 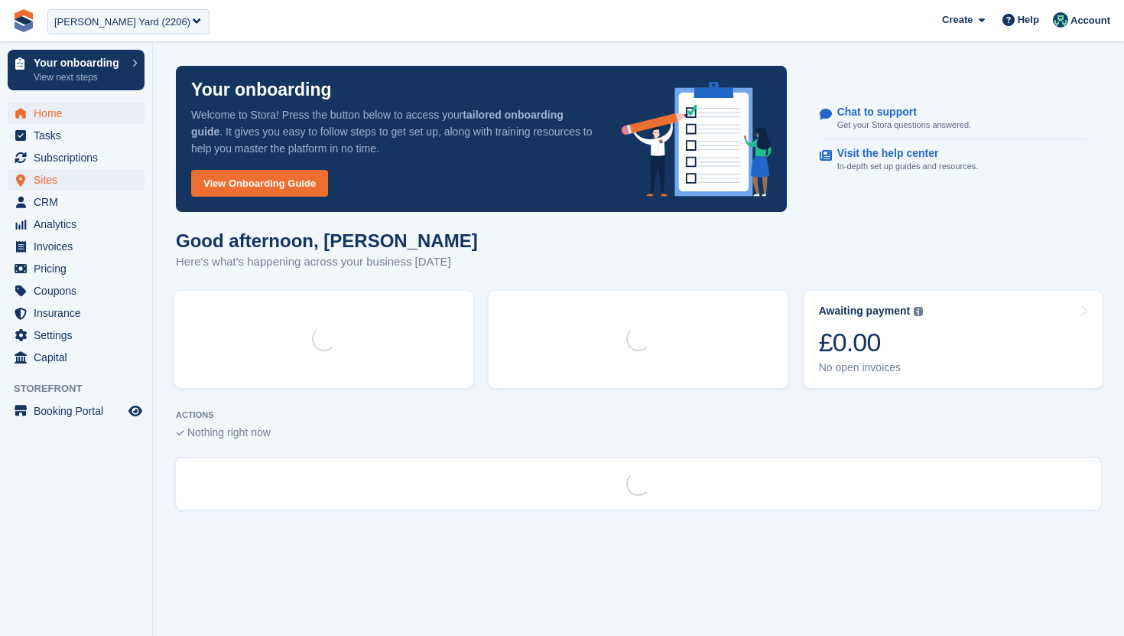 I want to click on span: Account, so click(x=1091, y=21).